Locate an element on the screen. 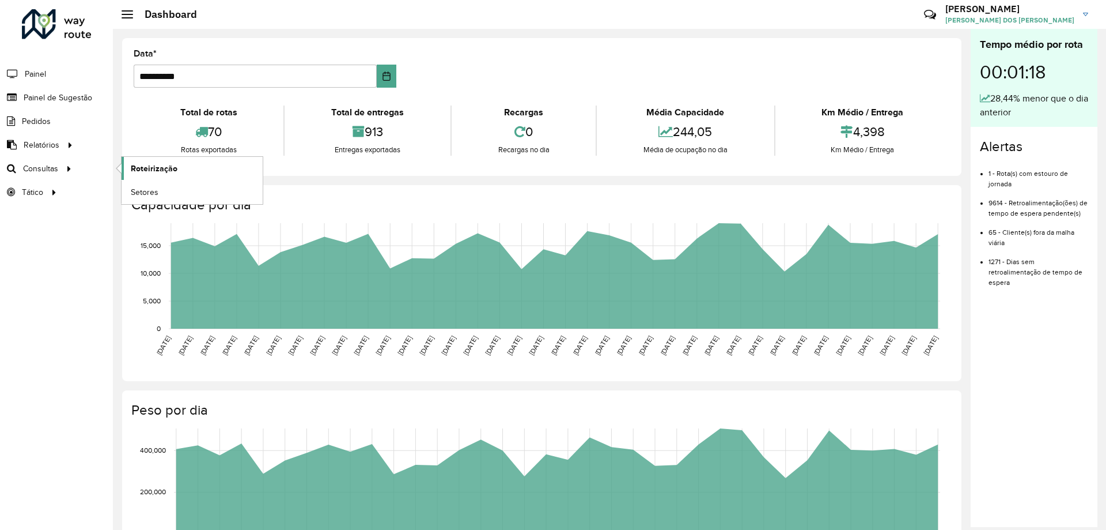 The height and width of the screenshot is (530, 1106). div: 00:01:18 is located at coordinates (1034, 72).